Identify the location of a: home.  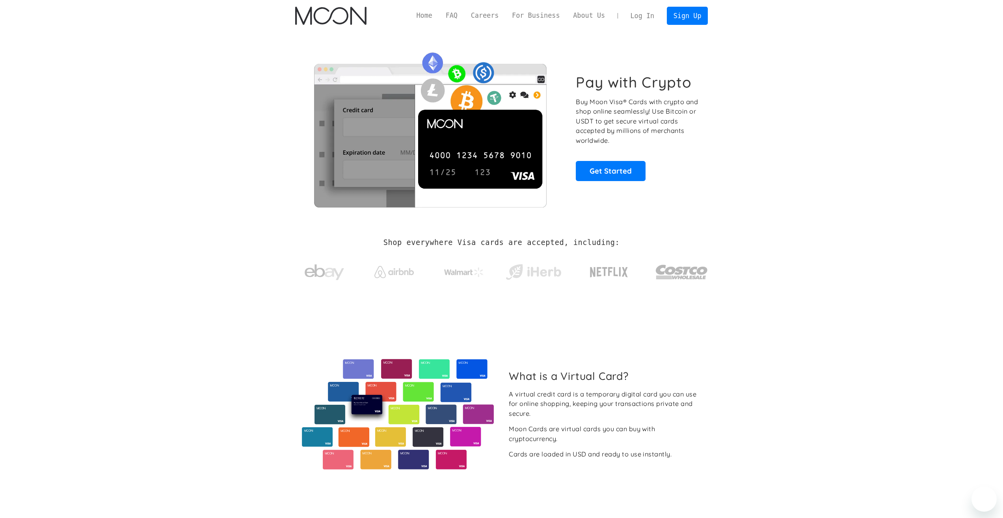
(331, 16).